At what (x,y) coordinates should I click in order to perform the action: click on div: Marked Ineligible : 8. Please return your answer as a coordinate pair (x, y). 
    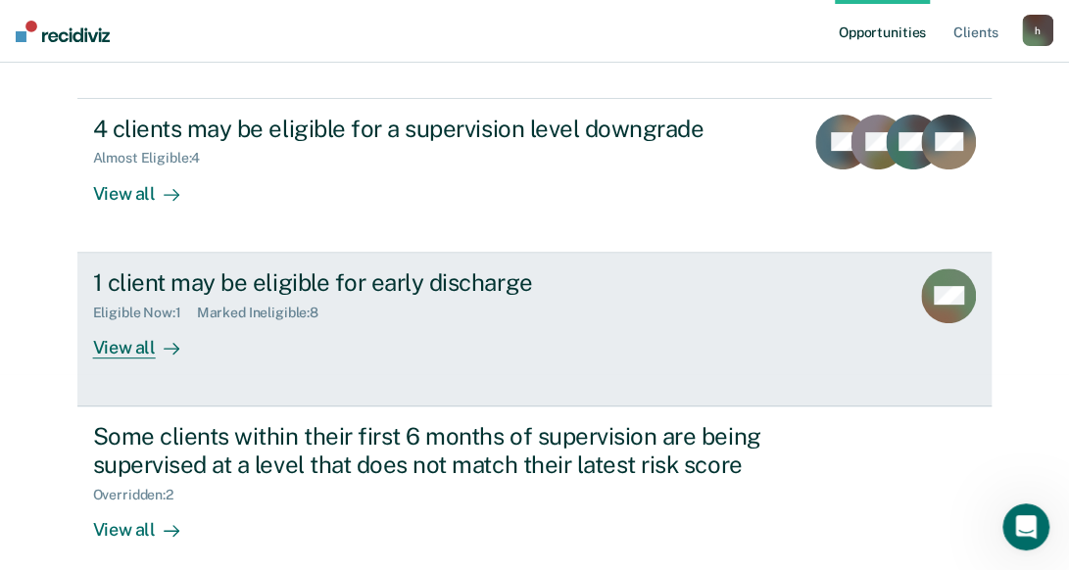
    Looking at the image, I should click on (265, 312).